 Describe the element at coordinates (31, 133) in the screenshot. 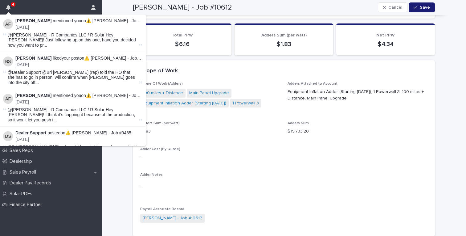

I see `strong: Dealer Support` at that location.